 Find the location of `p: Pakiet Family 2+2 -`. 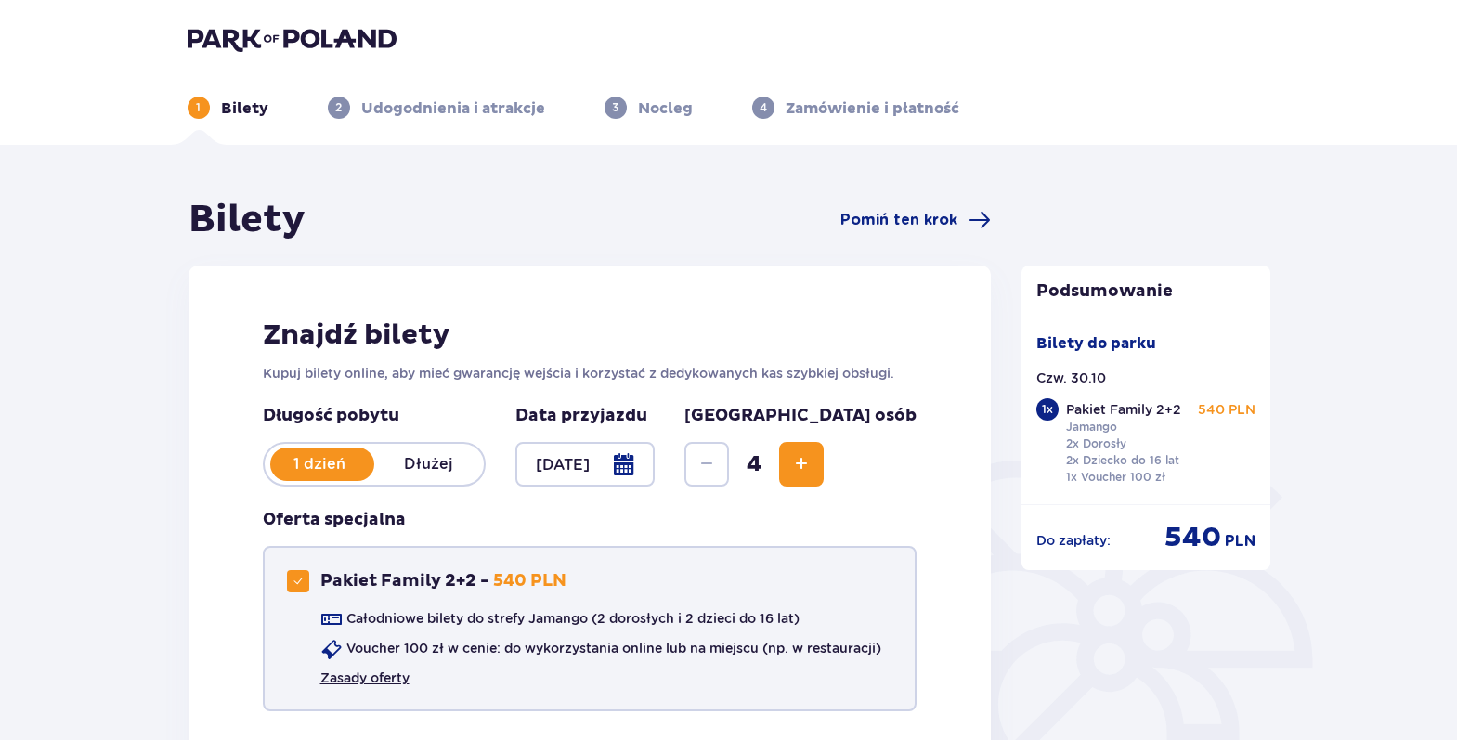

p: Pakiet Family 2+2 - is located at coordinates (405, 581).